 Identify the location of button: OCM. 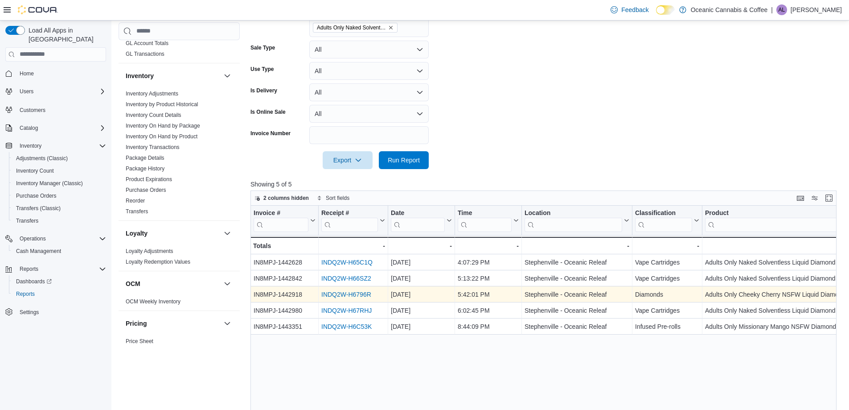
(227, 284).